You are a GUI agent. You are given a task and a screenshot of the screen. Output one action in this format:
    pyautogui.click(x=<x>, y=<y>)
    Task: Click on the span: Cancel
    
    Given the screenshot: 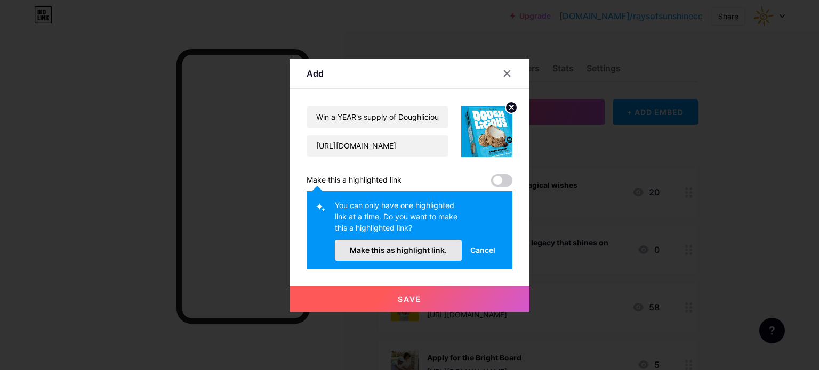 What is the action you would take?
    pyautogui.click(x=482, y=250)
    